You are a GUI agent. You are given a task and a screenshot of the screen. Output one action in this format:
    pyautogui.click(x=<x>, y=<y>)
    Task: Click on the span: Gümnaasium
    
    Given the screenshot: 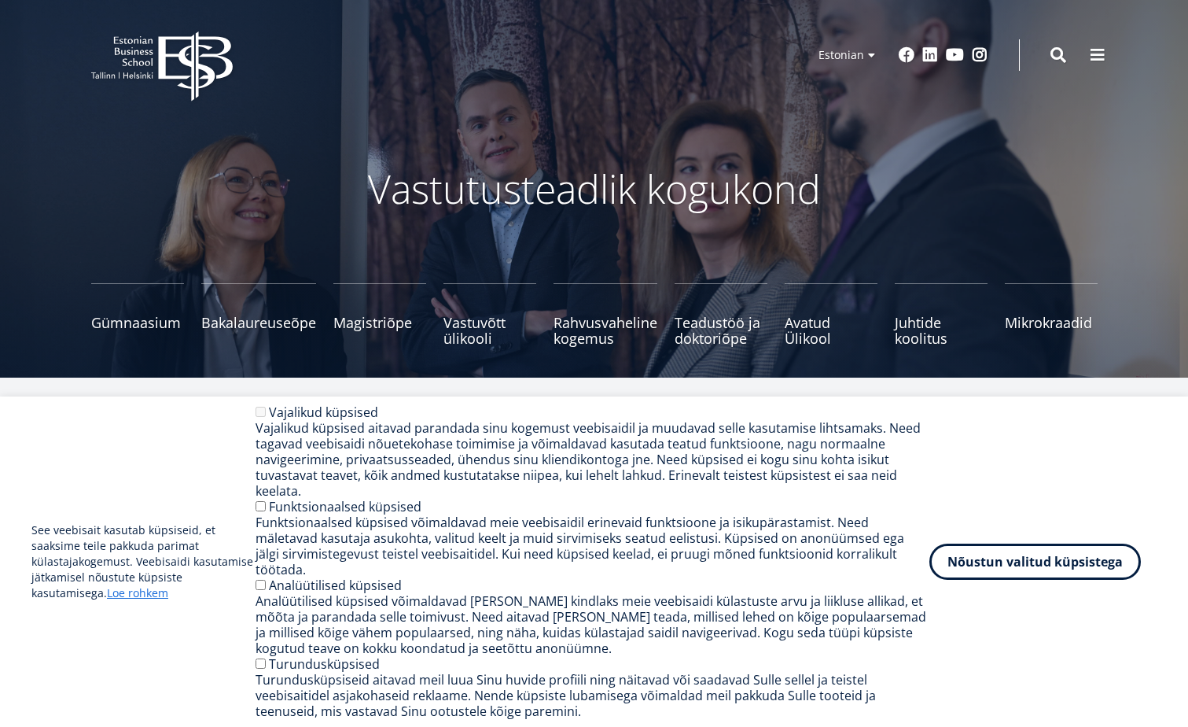 What is the action you would take?
    pyautogui.click(x=138, y=322)
    